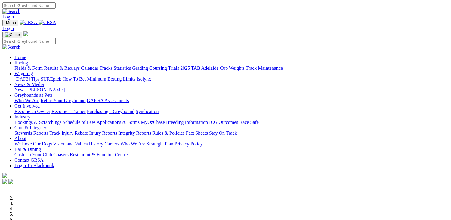 Image resolution: width=451 pixels, height=220 pixels. I want to click on a: Rules & Policies, so click(168, 133).